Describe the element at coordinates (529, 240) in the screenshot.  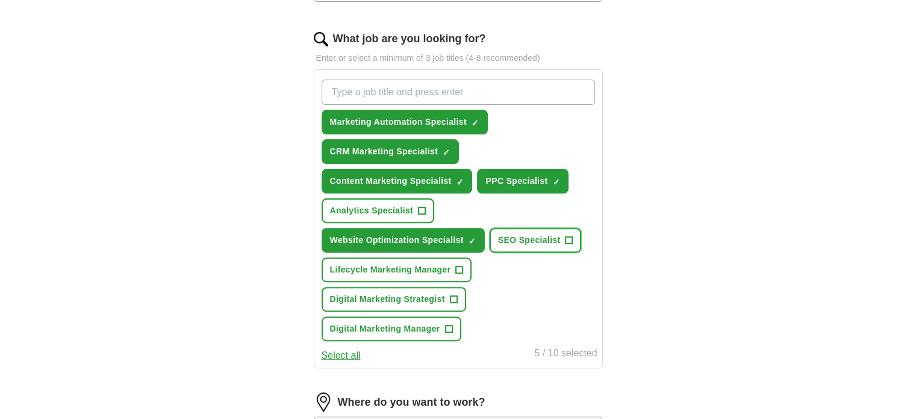
I see `span: SEO Specialist` at that location.